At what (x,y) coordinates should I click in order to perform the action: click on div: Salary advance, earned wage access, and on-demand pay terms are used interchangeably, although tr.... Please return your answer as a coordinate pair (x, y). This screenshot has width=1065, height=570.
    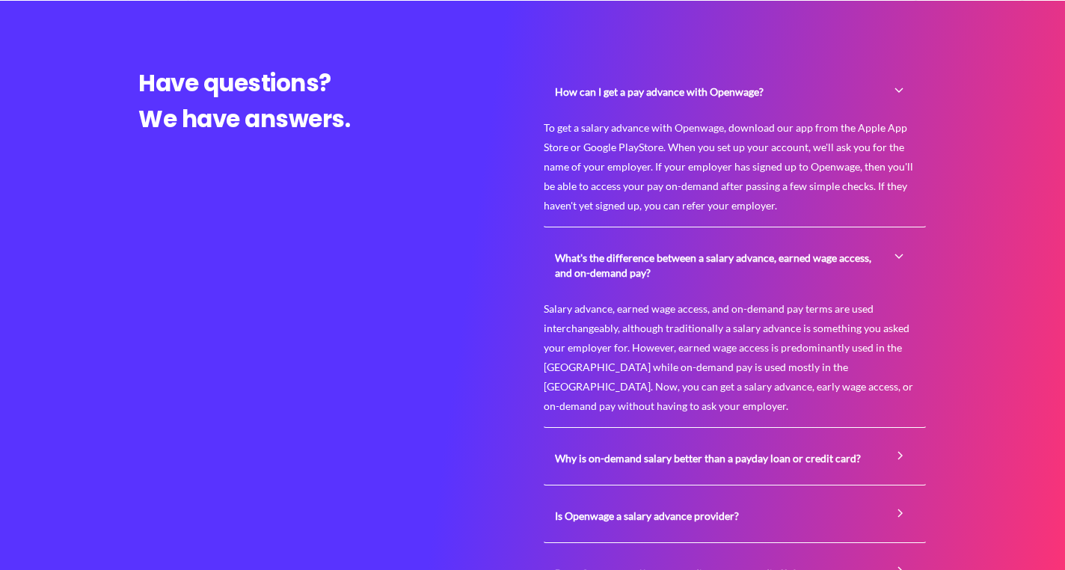
    Looking at the image, I should click on (734, 363).